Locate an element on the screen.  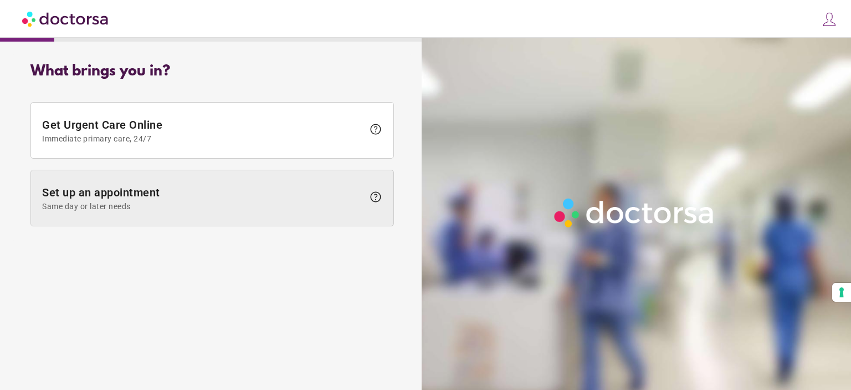
span: Same day or later needs is located at coordinates (203, 206).